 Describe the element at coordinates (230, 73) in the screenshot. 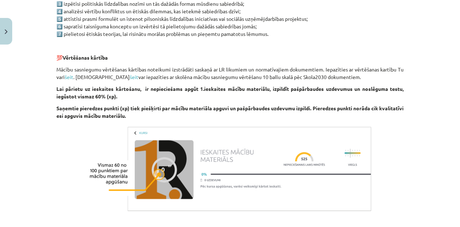

I see `p: Mācību sasniegumu vērtēšanas kārtības noteikumi izstrādāti saskaņā ar LR likumiem un normatīvajie...` at that location.